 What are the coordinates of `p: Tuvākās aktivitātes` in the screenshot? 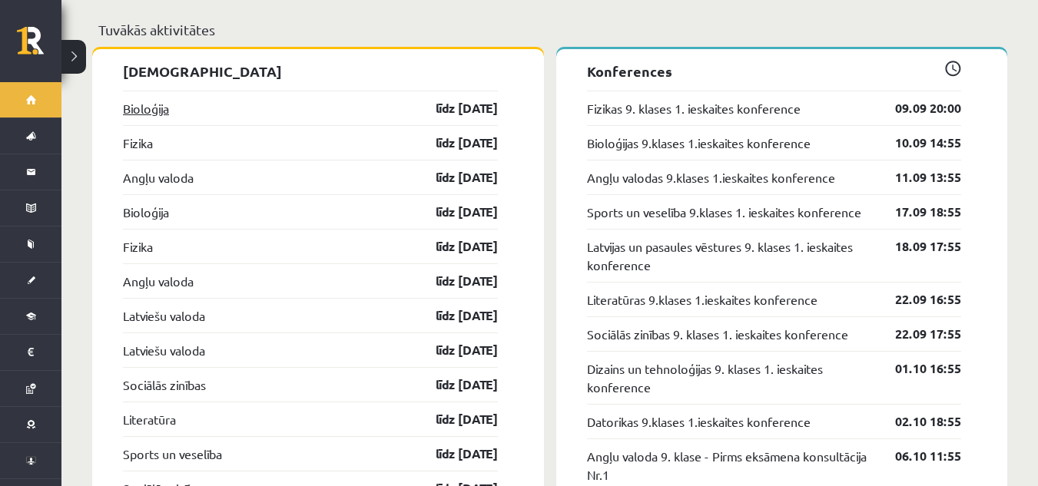 It's located at (549, 29).